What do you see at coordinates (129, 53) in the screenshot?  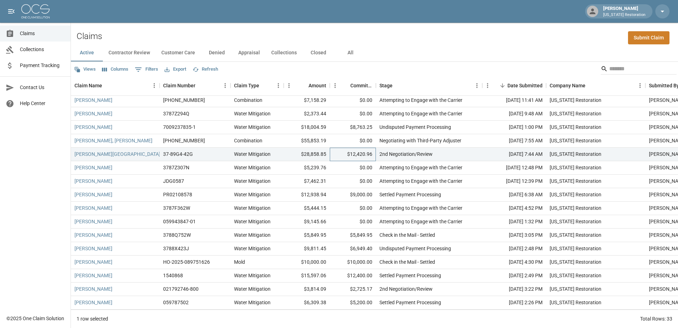 I see `button: Contractor Review` at bounding box center [129, 53].